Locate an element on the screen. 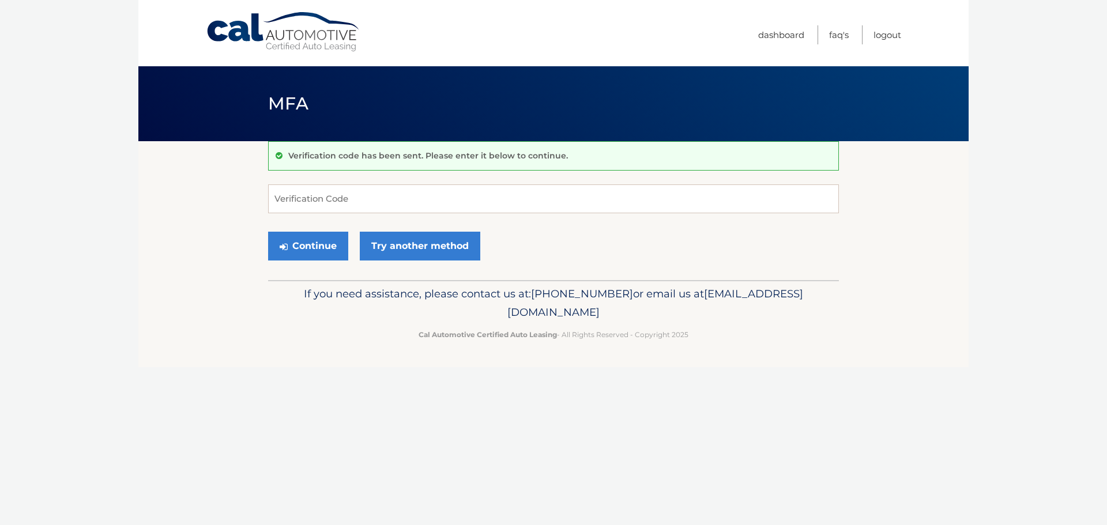  a: Dashboard is located at coordinates (781, 35).